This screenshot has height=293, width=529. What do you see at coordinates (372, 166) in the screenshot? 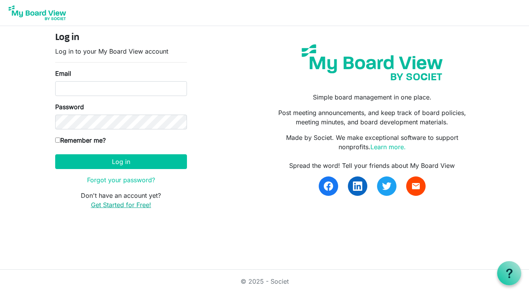
I see `div: Spread the word! Tell your friends about My Board View` at bounding box center [372, 166].